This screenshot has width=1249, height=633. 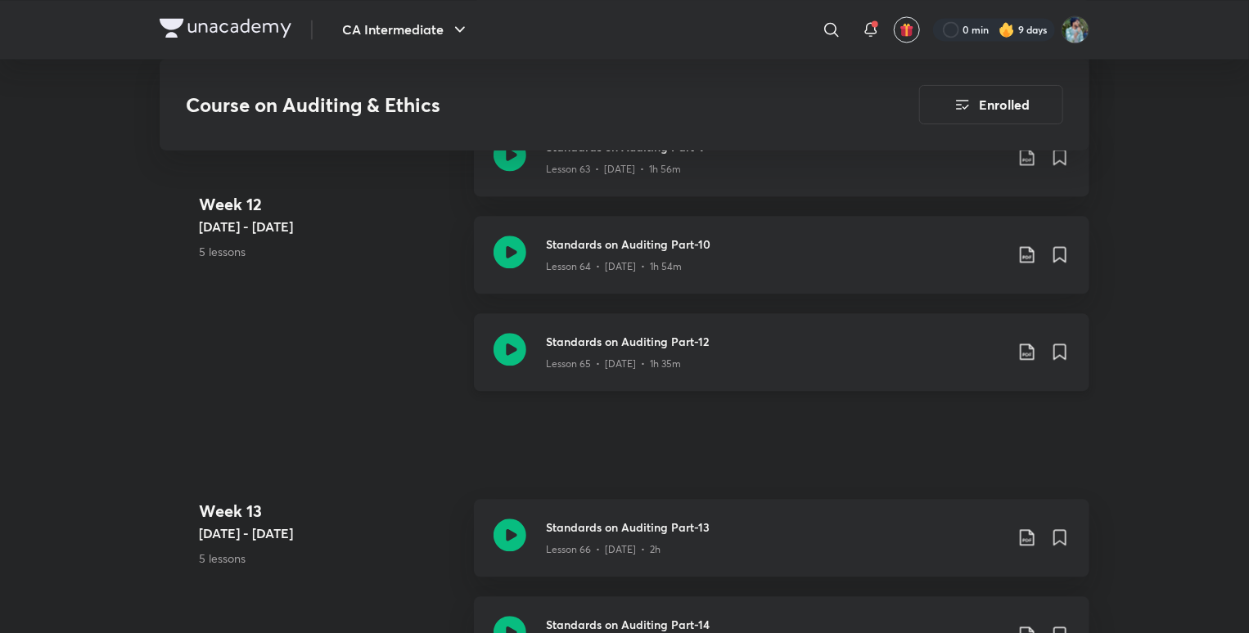 I want to click on h3: Standards on Auditing Part-13, so click(x=775, y=527).